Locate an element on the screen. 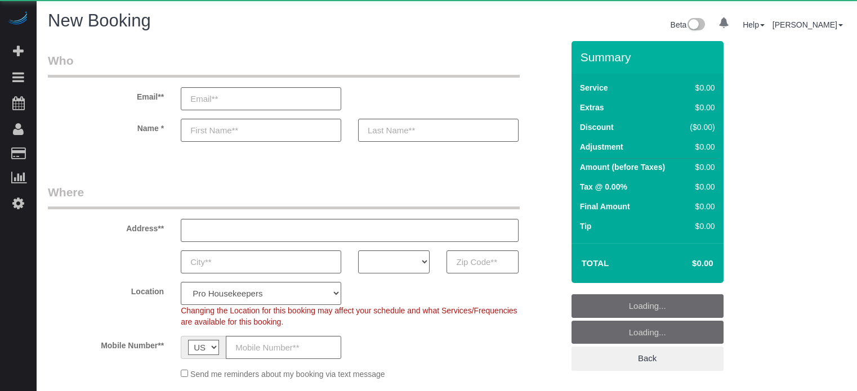  label: Extras is located at coordinates (592, 108).